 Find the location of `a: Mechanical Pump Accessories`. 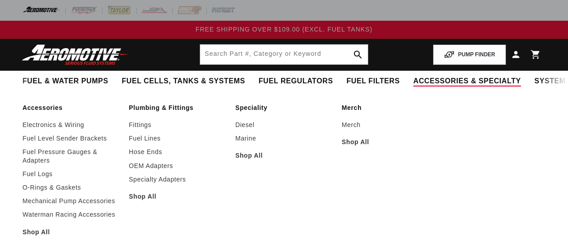

a: Mechanical Pump Accessories is located at coordinates (71, 201).